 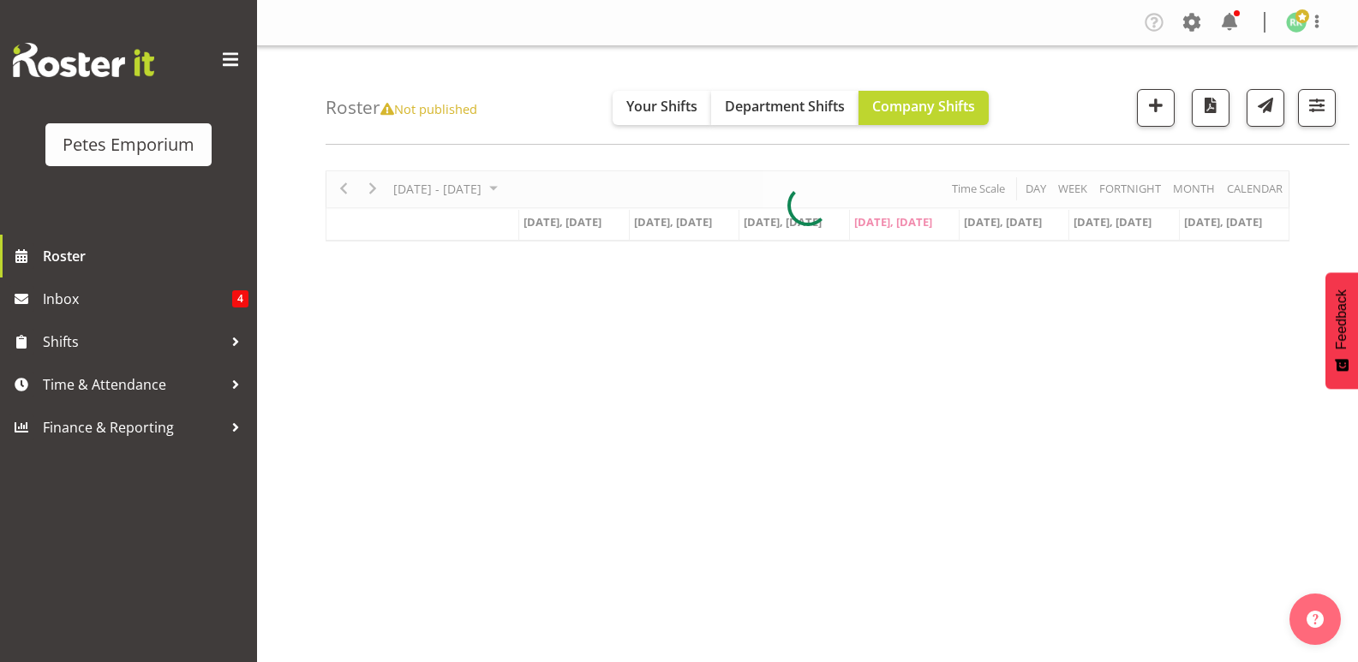 What do you see at coordinates (133, 428) in the screenshot?
I see `span: Finance & Reporting` at bounding box center [133, 428].